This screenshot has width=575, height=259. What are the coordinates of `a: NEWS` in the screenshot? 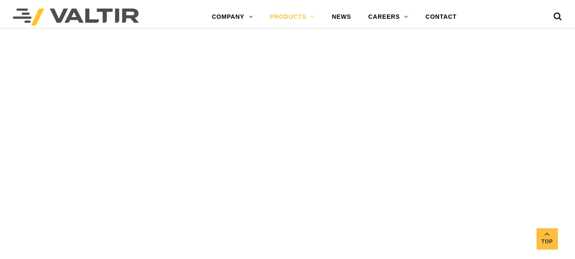 It's located at (341, 17).